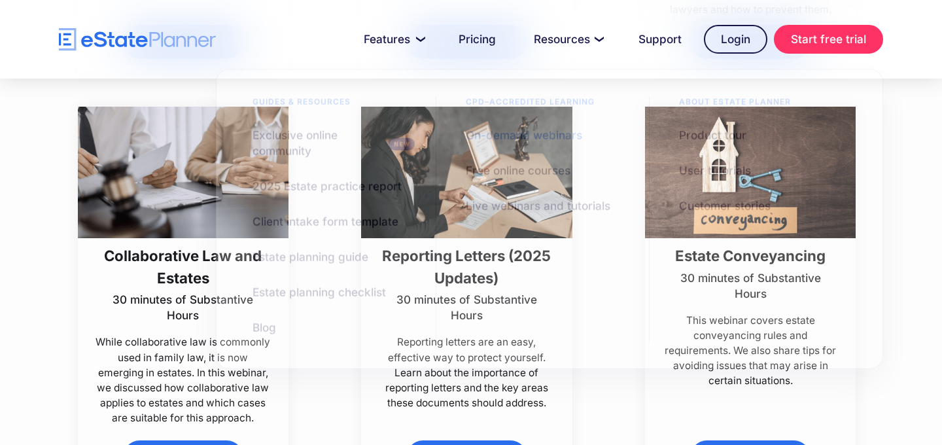 The image size is (942, 445). Describe the element at coordinates (716, 171) in the screenshot. I see `a: User tutorials` at that location.